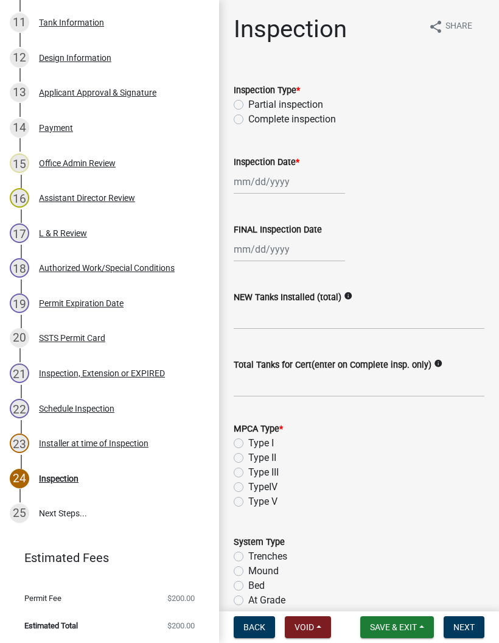 The width and height of the screenshot is (499, 643). I want to click on label: Partial inspection, so click(286, 105).